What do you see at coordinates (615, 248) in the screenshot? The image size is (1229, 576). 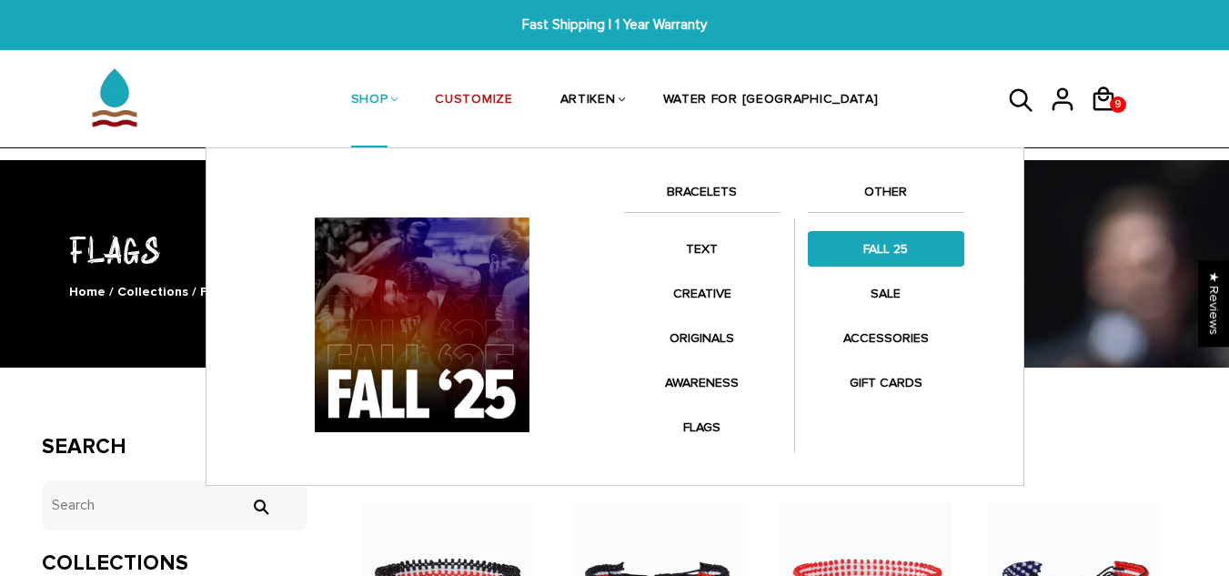 I see `h1: FLAGS` at bounding box center [615, 248].